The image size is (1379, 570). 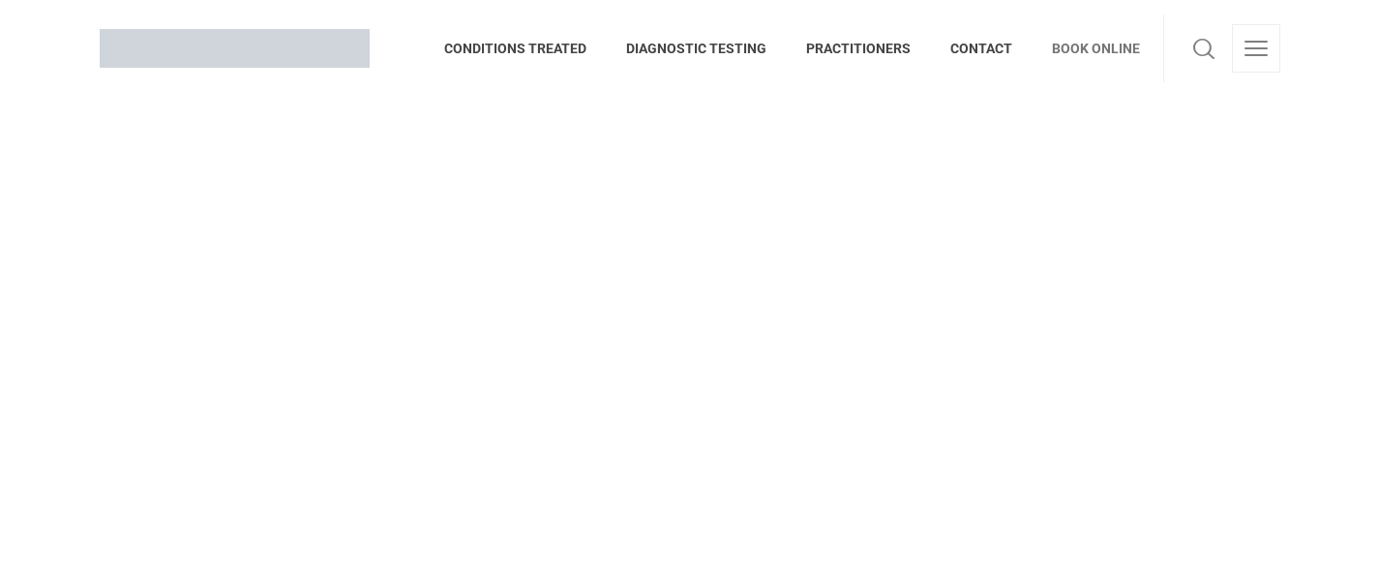 What do you see at coordinates (981, 48) in the screenshot?
I see `a: CONTACT` at bounding box center [981, 48].